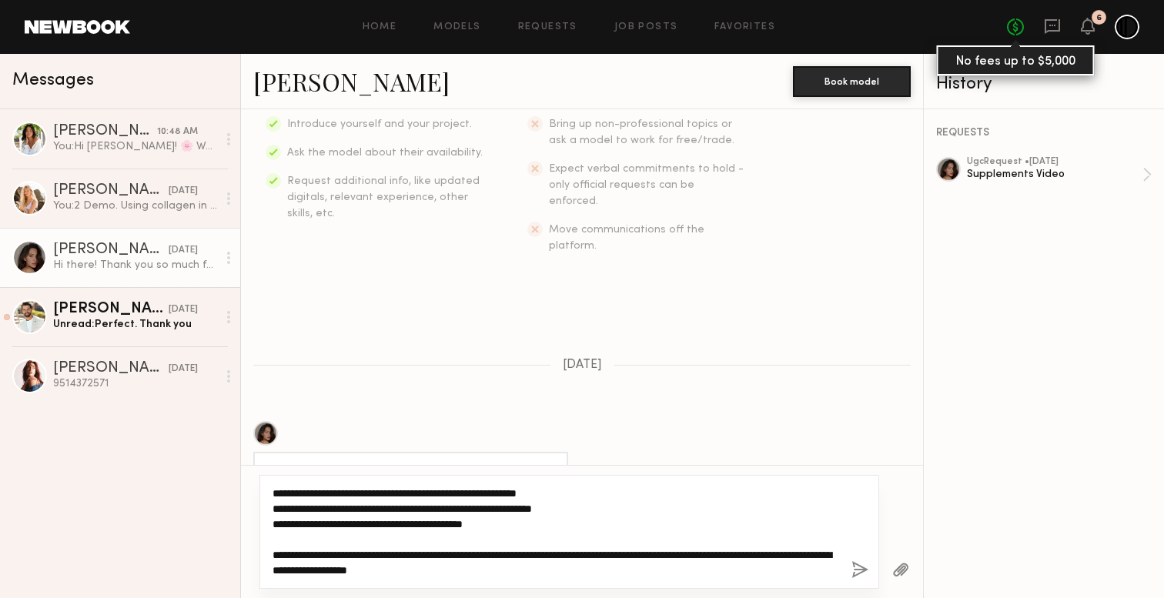 This screenshot has height=598, width=1164. What do you see at coordinates (383, 197) in the screenshot?
I see `span: Request additional info, like updated digitals, relevant experience, other skills, etc.` at bounding box center [383, 197].